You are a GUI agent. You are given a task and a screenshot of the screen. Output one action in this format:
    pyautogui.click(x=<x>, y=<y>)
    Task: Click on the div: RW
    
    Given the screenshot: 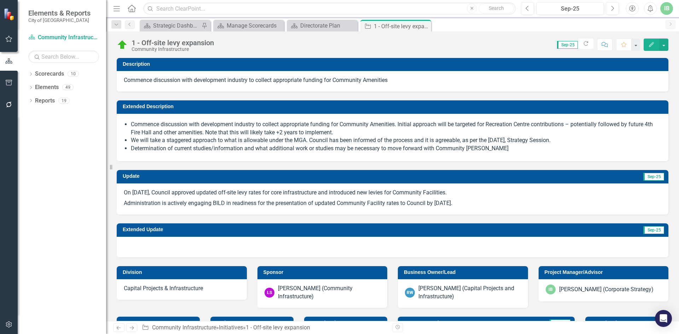 What is the action you would take?
    pyautogui.click(x=410, y=293)
    